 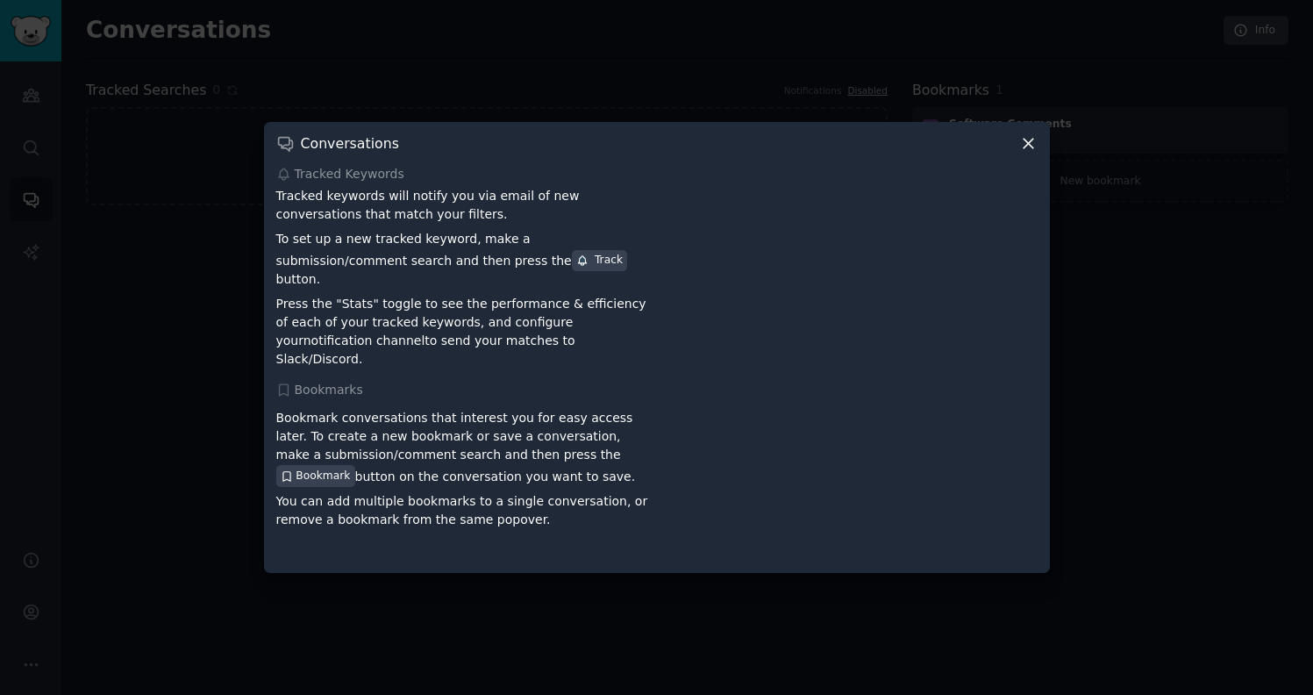 I want to click on p: Press the "Stats" toggle to see the performance & efficiency of each of your tracked keywords, an..., so click(x=463, y=332).